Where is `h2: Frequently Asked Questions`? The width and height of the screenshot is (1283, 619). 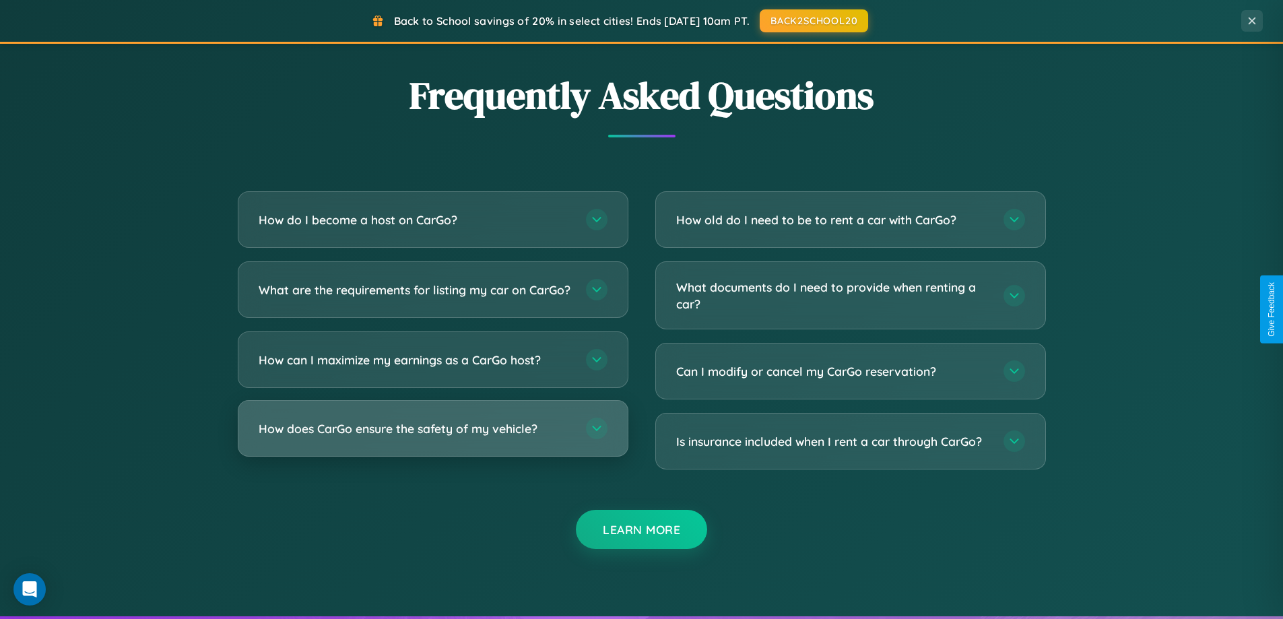
h2: Frequently Asked Questions is located at coordinates (642, 95).